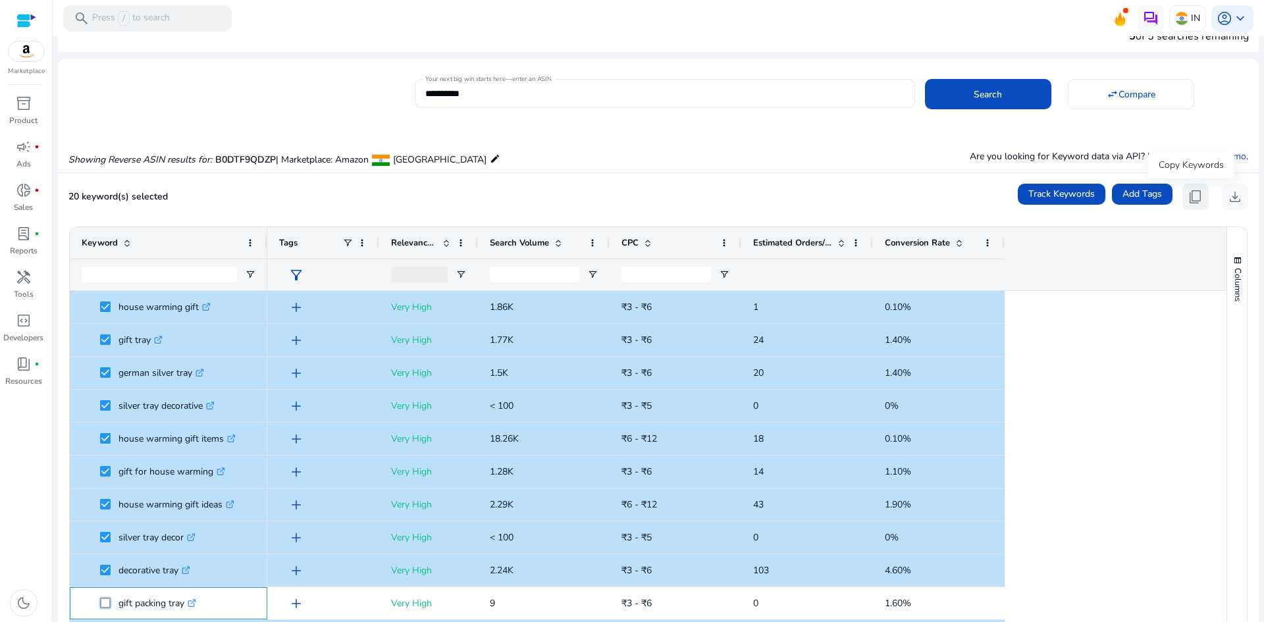  What do you see at coordinates (988, 94) in the screenshot?
I see `span: Search` at bounding box center [988, 94].